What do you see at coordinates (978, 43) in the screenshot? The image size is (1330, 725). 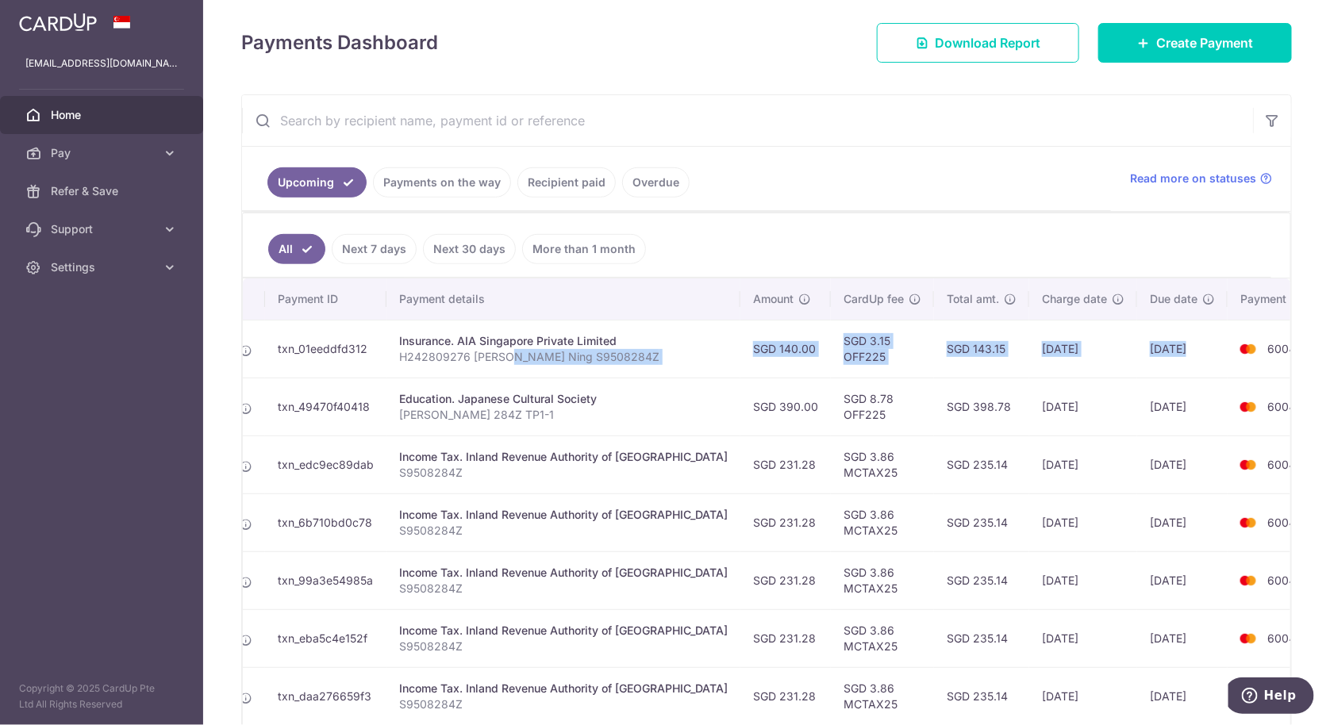 I see `a: Download Report` at bounding box center [978, 43].